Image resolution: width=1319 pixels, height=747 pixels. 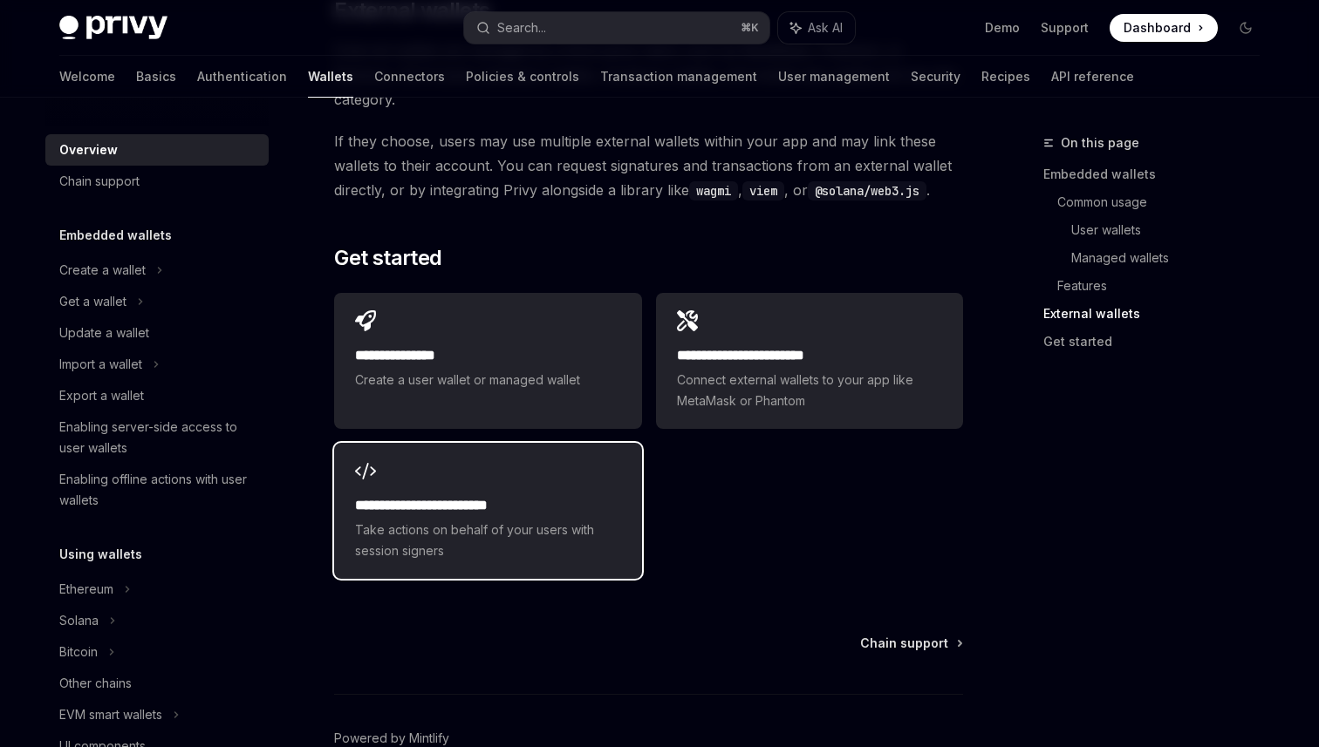 I want to click on span: Get started, so click(x=387, y=258).